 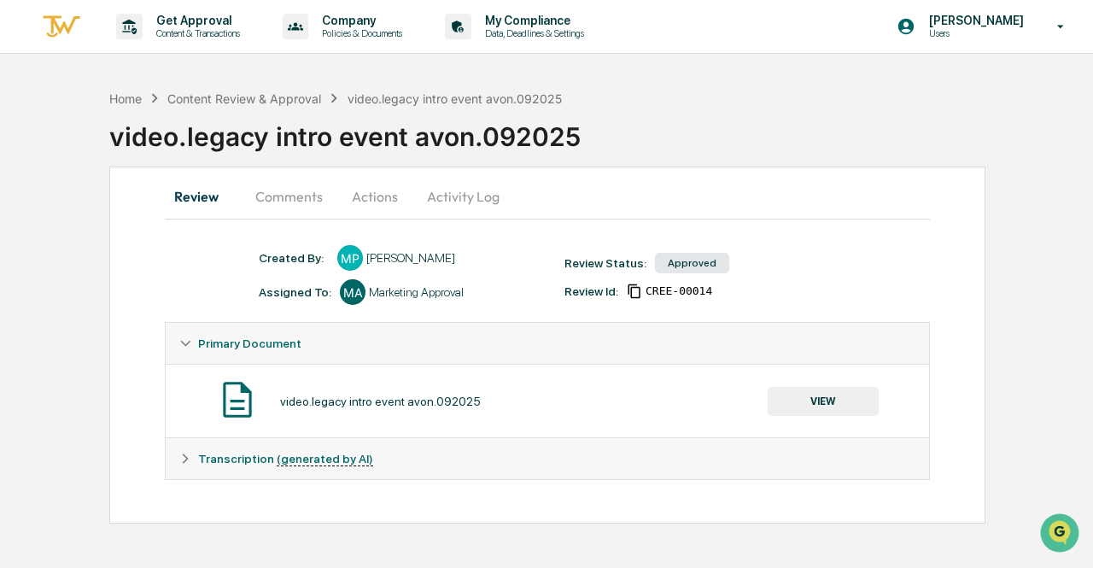 What do you see at coordinates (72, 223) in the screenshot?
I see `span: Preclearance` at bounding box center [72, 223].